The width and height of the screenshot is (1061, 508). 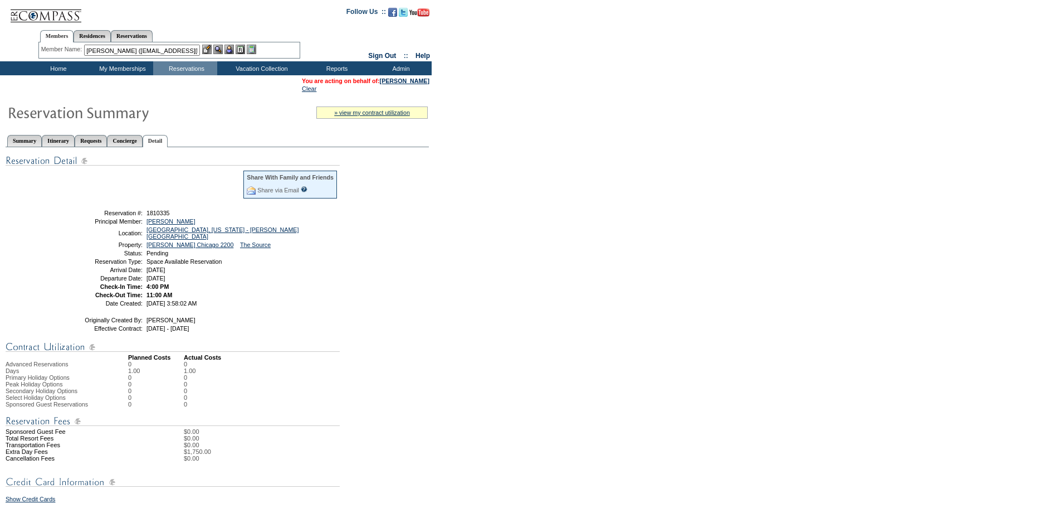 What do you see at coordinates (156, 357) in the screenshot?
I see `td: Planned Costs` at bounding box center [156, 357].